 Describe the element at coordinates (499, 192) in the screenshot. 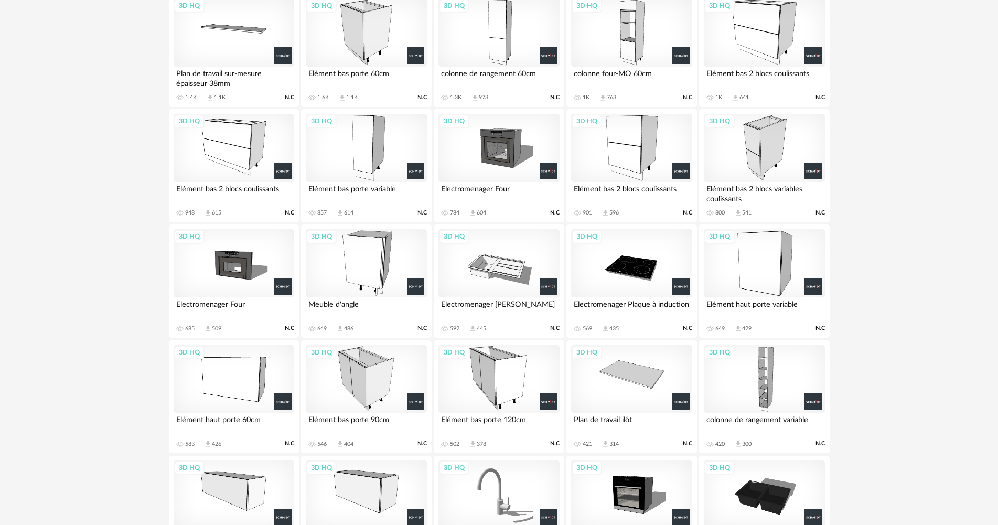

I see `div: Electromenager Four` at that location.